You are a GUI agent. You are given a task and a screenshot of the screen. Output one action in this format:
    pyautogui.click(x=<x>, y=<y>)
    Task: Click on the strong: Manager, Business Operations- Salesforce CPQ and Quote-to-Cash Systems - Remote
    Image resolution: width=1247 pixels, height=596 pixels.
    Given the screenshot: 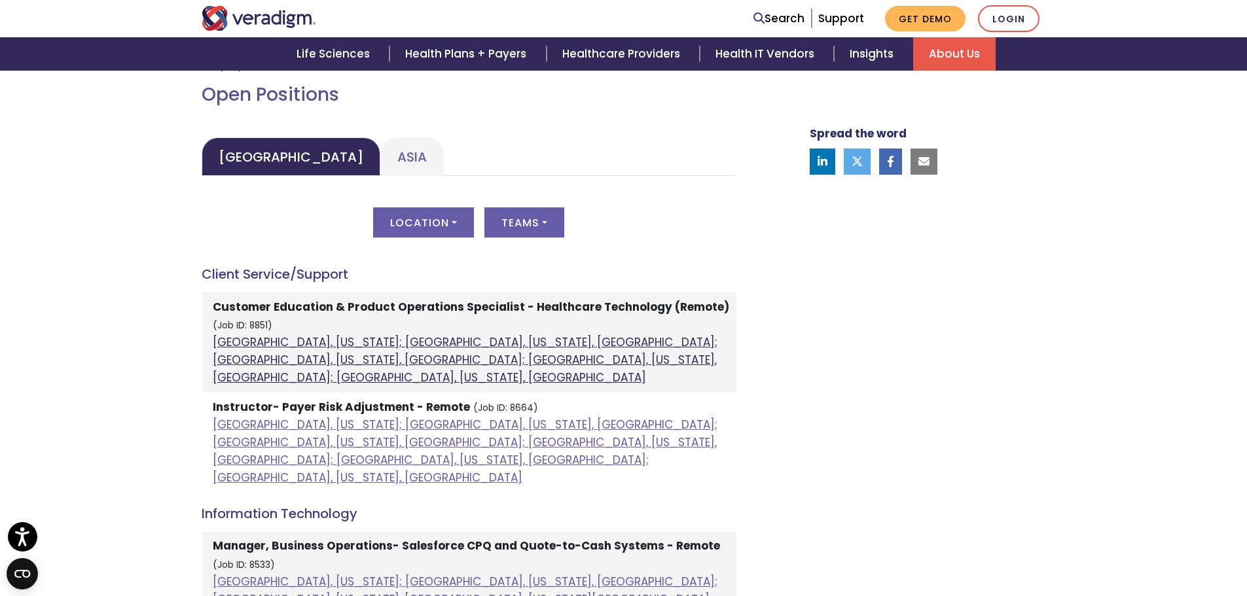 What is the action you would take?
    pyautogui.click(x=466, y=546)
    